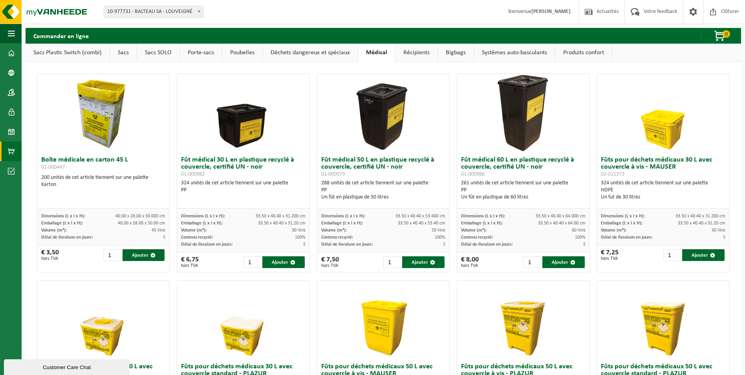  I want to click on img: 01-000447, so click(103, 113).